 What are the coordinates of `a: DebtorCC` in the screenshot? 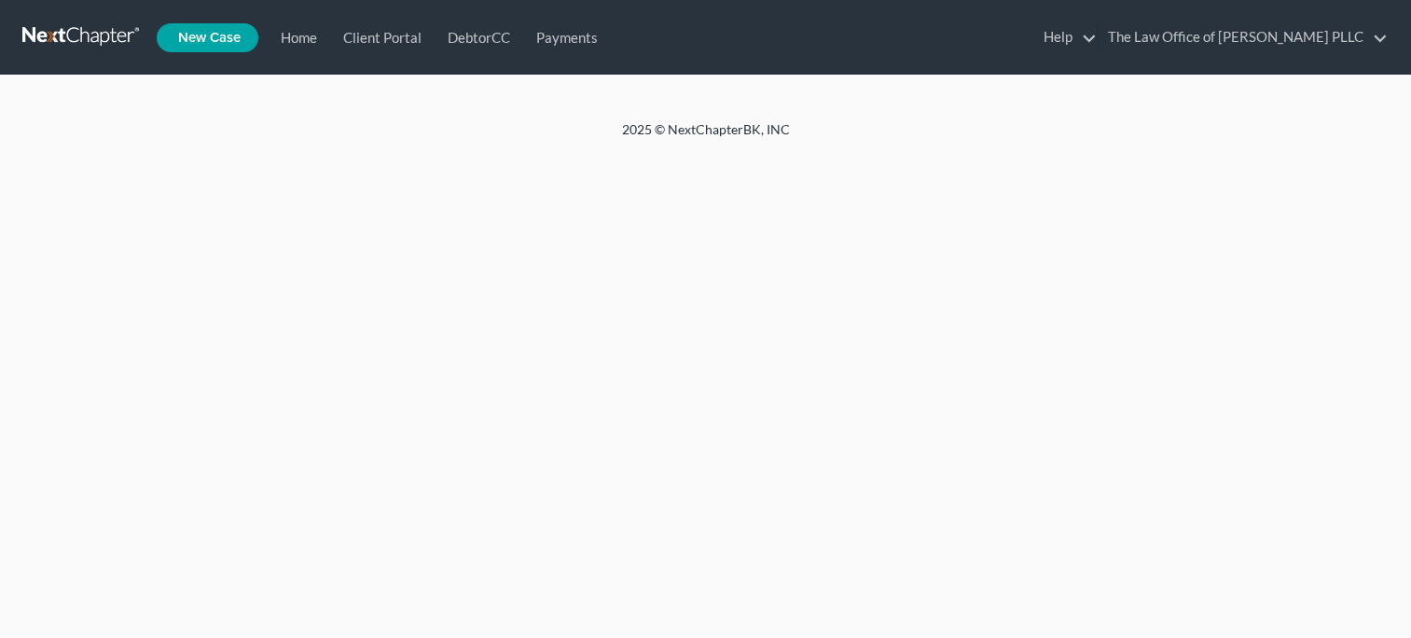 It's located at (475, 37).